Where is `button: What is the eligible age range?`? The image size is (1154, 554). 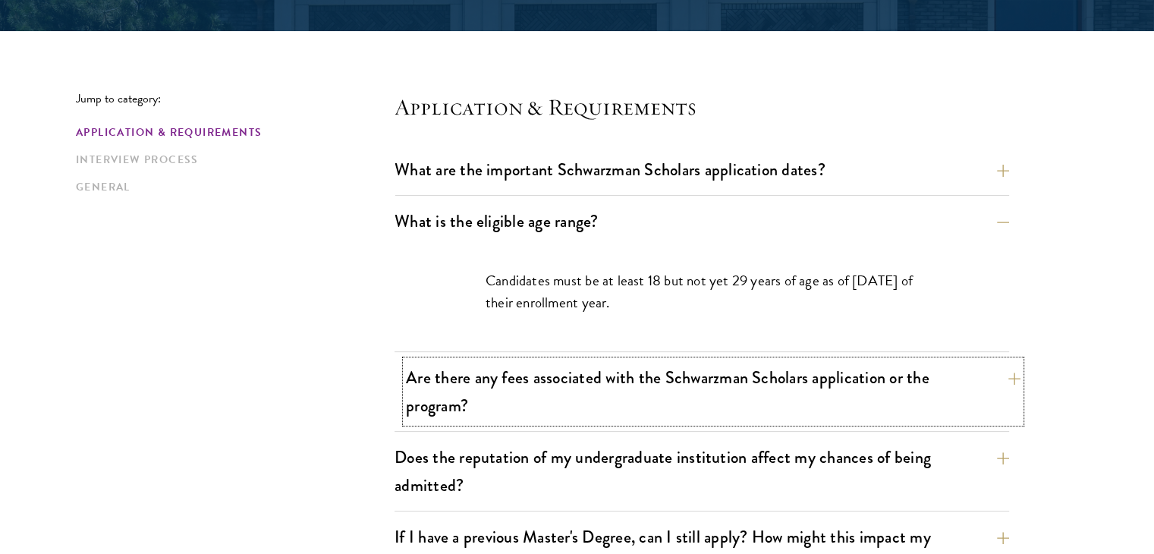 button: What is the eligible age range? is located at coordinates (702, 221).